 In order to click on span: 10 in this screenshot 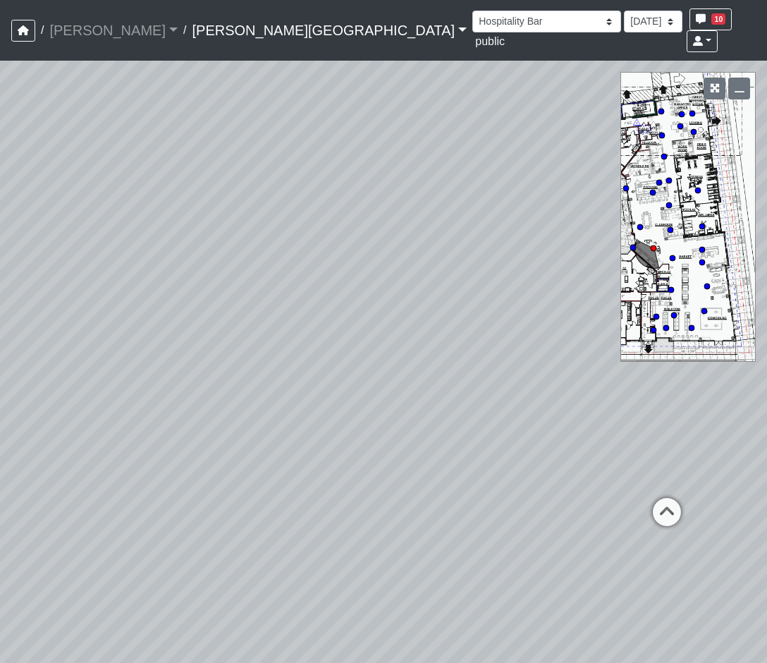, I will do `click(718, 19)`.